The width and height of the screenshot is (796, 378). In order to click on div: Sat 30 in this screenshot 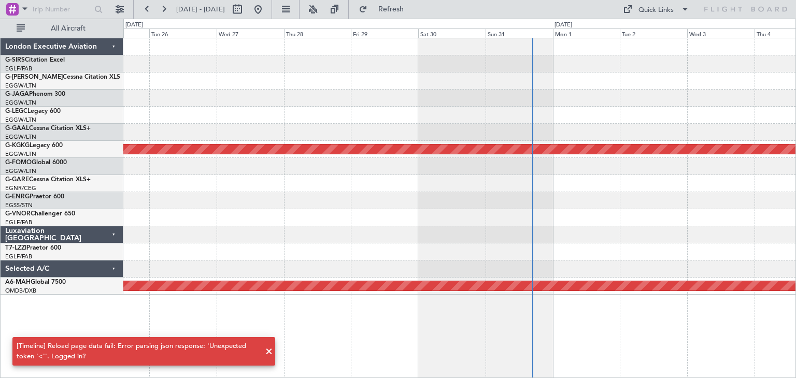, I will do `click(452, 33)`.